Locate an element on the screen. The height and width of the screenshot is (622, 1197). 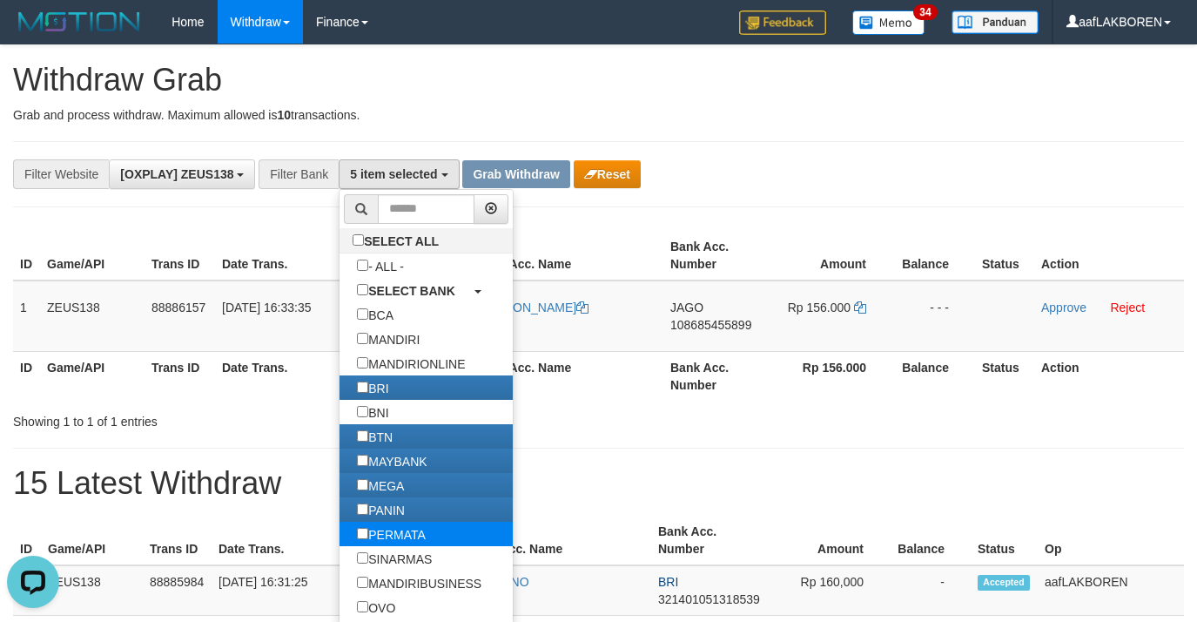
input: MEGA is located at coordinates (362, 484).